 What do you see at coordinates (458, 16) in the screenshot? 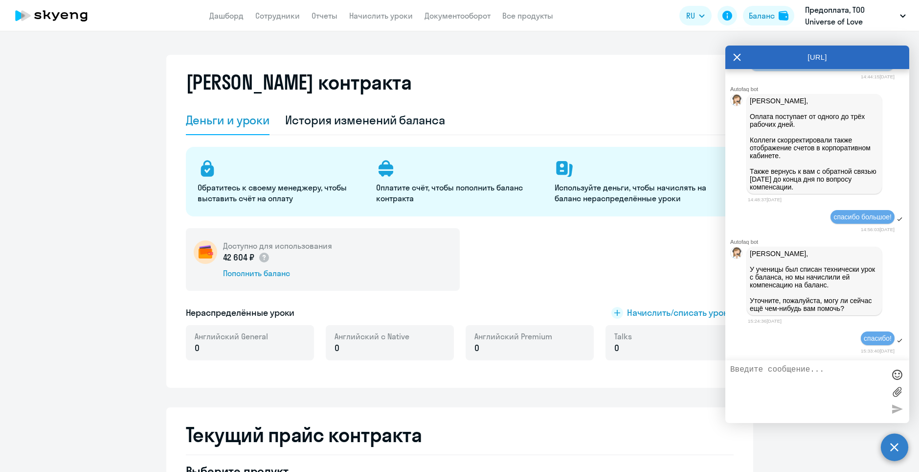
I see `a: Документооборот` at bounding box center [458, 16].